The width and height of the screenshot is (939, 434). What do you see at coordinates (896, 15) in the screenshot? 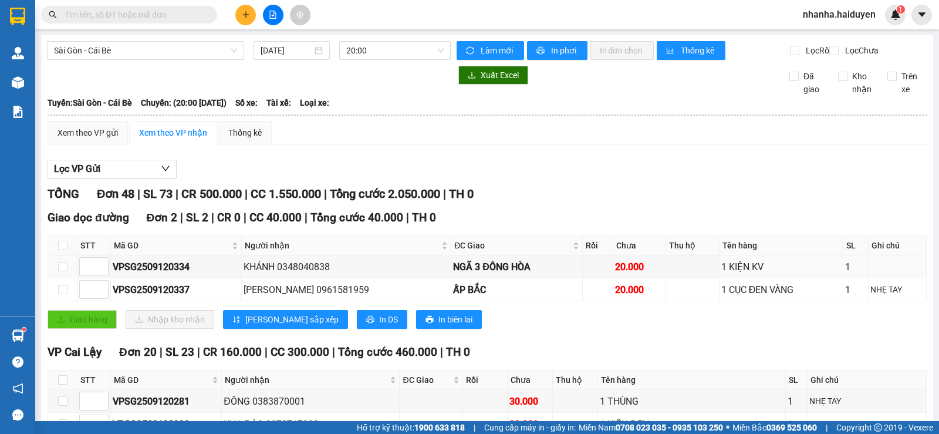
I see `img: icon-new-feature` at bounding box center [896, 15].